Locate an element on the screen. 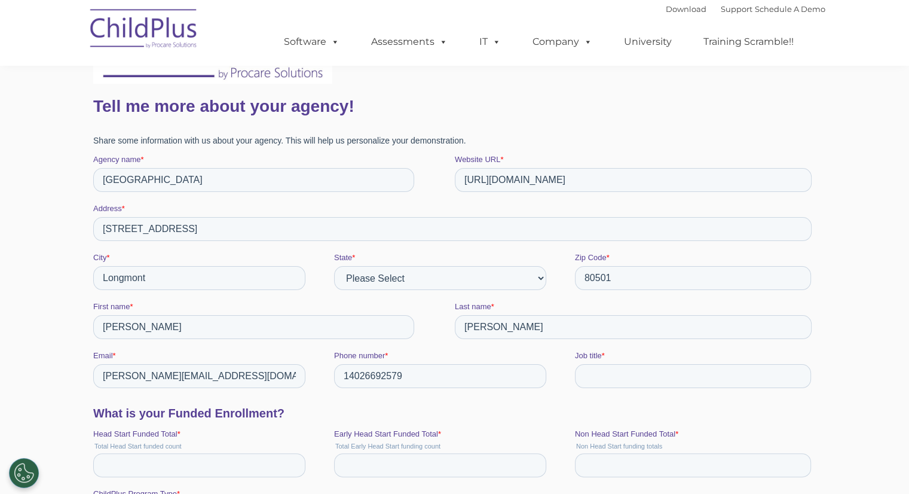 The height and width of the screenshot is (494, 909). a: University is located at coordinates (648, 42).